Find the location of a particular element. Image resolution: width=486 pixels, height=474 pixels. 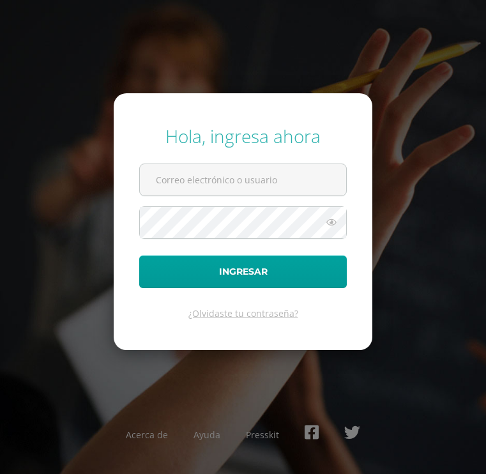

button: Ingresar is located at coordinates (243, 271).